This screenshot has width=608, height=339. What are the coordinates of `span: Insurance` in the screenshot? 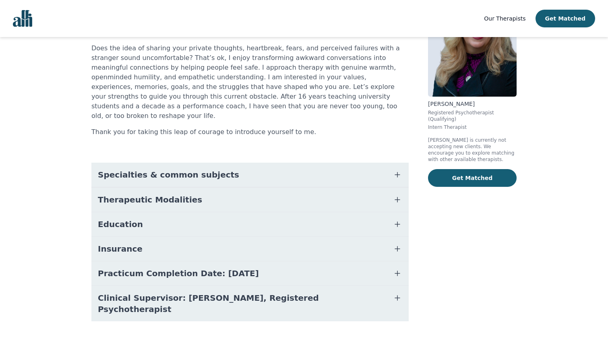 It's located at (120, 249).